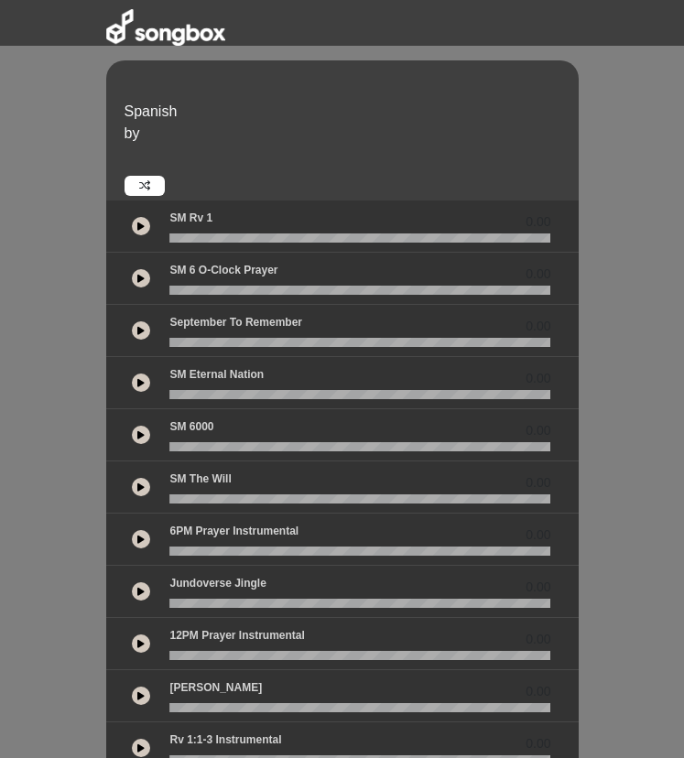  I want to click on p: Rv 1:1-3 Instrumental, so click(225, 740).